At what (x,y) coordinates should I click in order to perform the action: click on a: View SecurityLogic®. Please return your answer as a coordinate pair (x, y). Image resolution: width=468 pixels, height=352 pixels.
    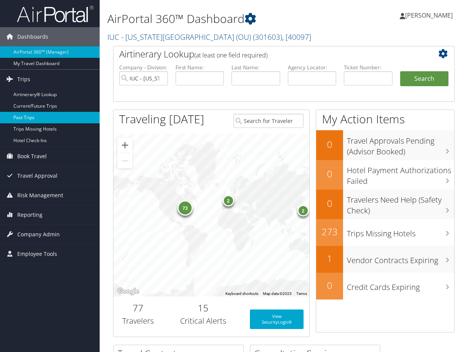
    Looking at the image, I should click on (276, 319).